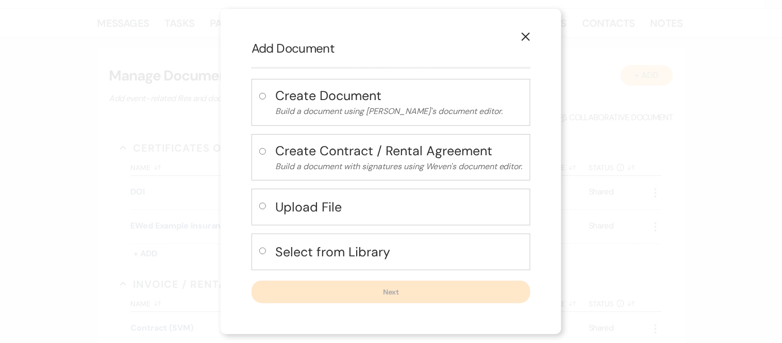  I want to click on button: Upload File, so click(399, 207).